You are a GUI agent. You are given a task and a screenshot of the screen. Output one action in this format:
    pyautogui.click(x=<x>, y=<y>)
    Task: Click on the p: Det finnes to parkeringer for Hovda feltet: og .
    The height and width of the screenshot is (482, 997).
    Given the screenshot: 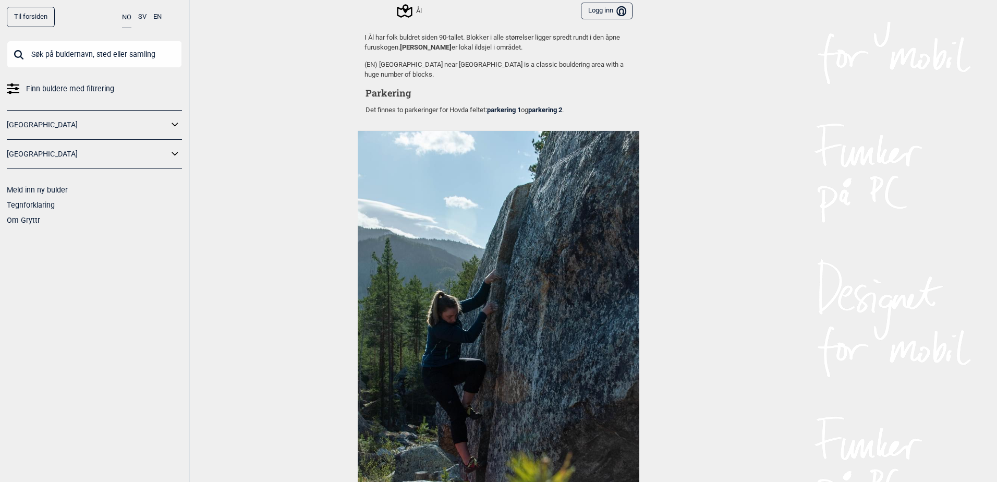 What is the action you would take?
    pyautogui.click(x=499, y=110)
    